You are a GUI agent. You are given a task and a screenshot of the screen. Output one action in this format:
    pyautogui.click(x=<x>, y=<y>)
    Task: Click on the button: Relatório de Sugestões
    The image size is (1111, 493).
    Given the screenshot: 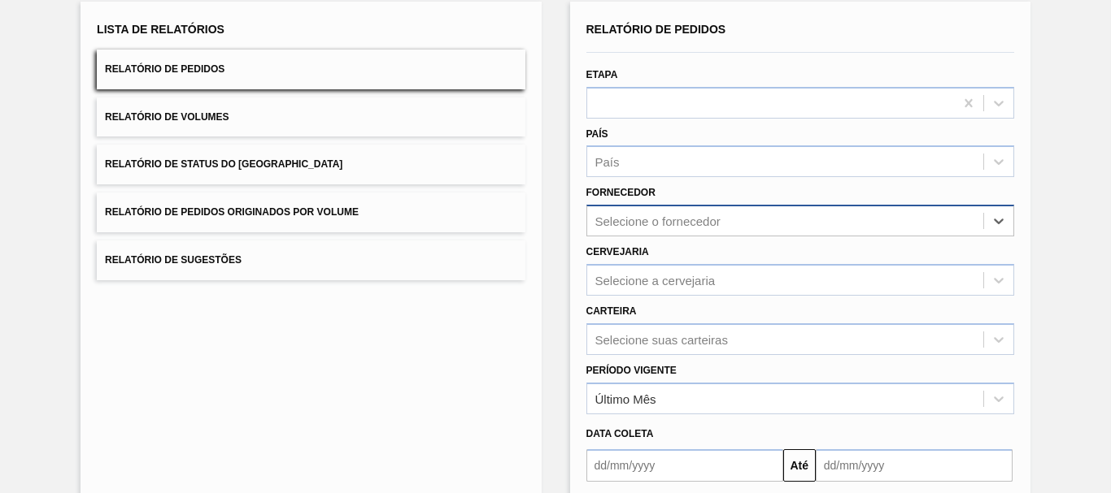 What is the action you would take?
    pyautogui.click(x=311, y=260)
    